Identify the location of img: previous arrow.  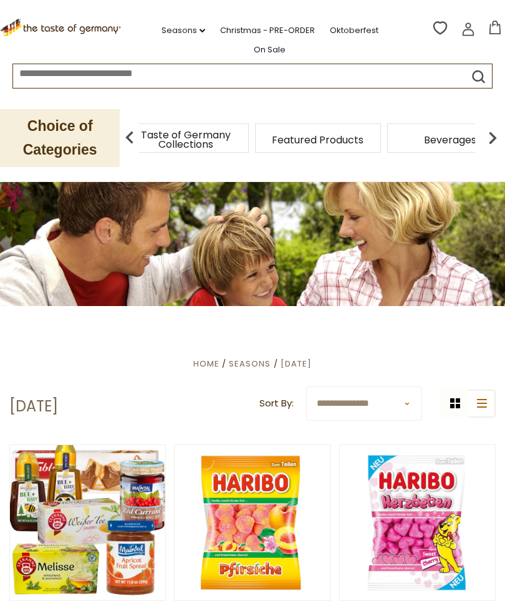
(130, 138).